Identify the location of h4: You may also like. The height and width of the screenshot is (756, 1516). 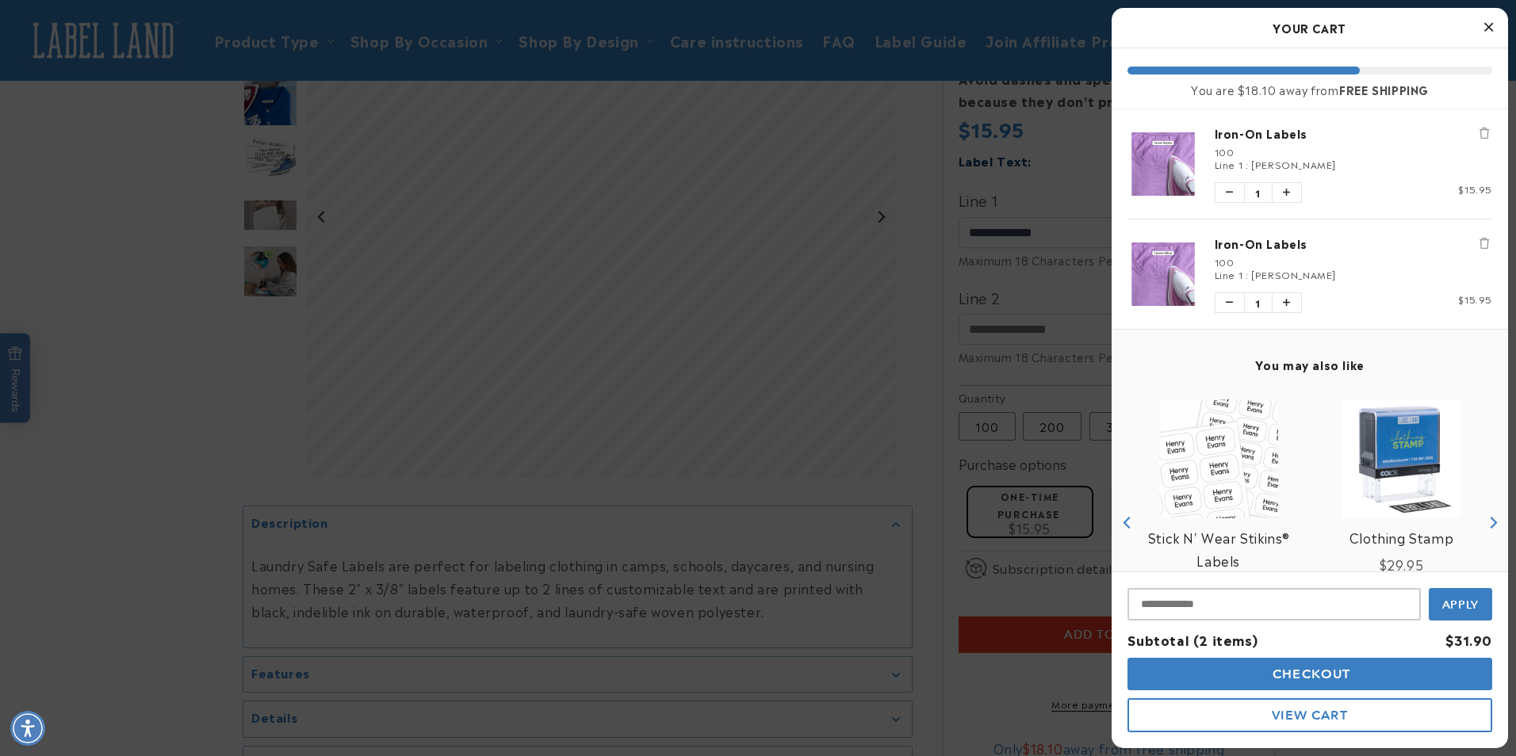
(1309, 365).